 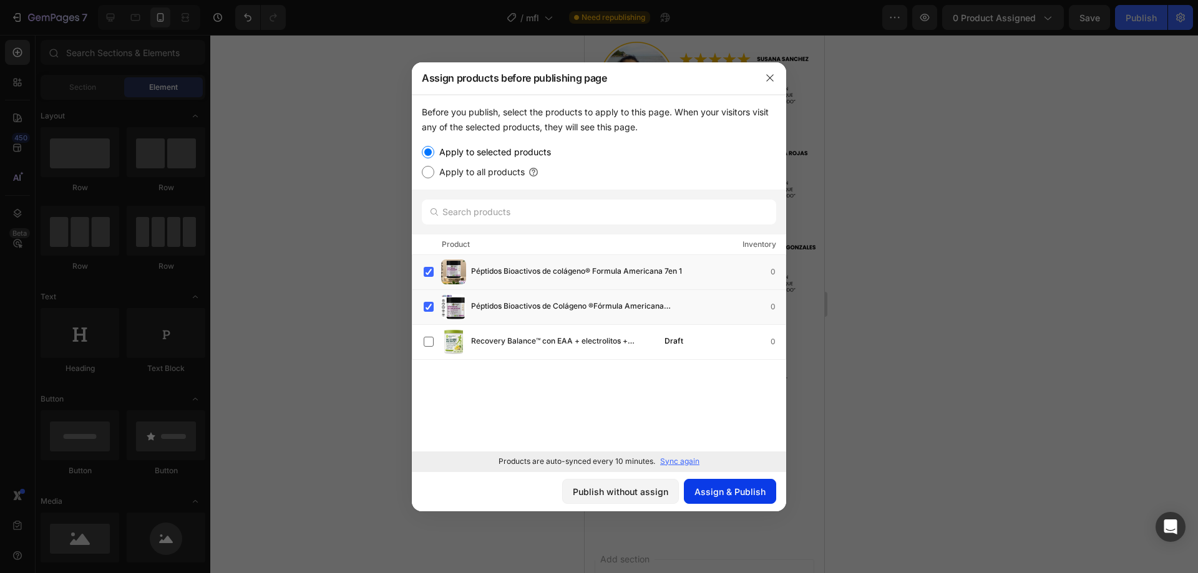 I want to click on label: Apply to selected products, so click(x=492, y=152).